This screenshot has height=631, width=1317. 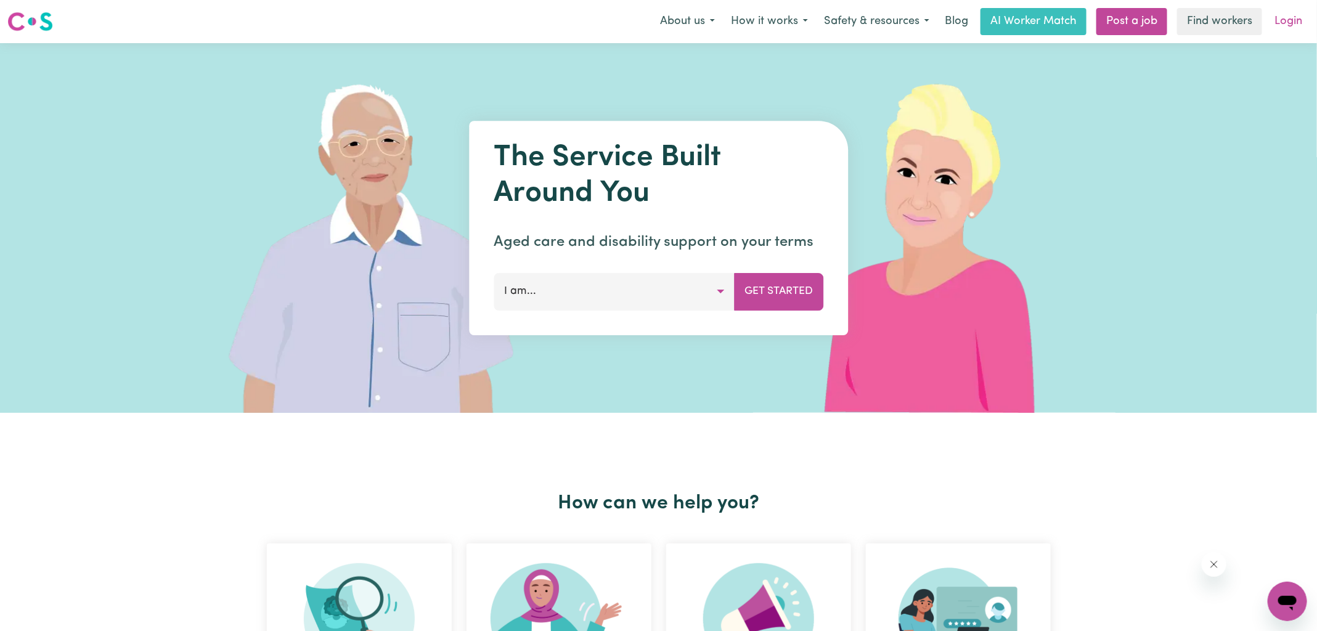 What do you see at coordinates (877, 22) in the screenshot?
I see `button: Safety & resources` at bounding box center [877, 22].